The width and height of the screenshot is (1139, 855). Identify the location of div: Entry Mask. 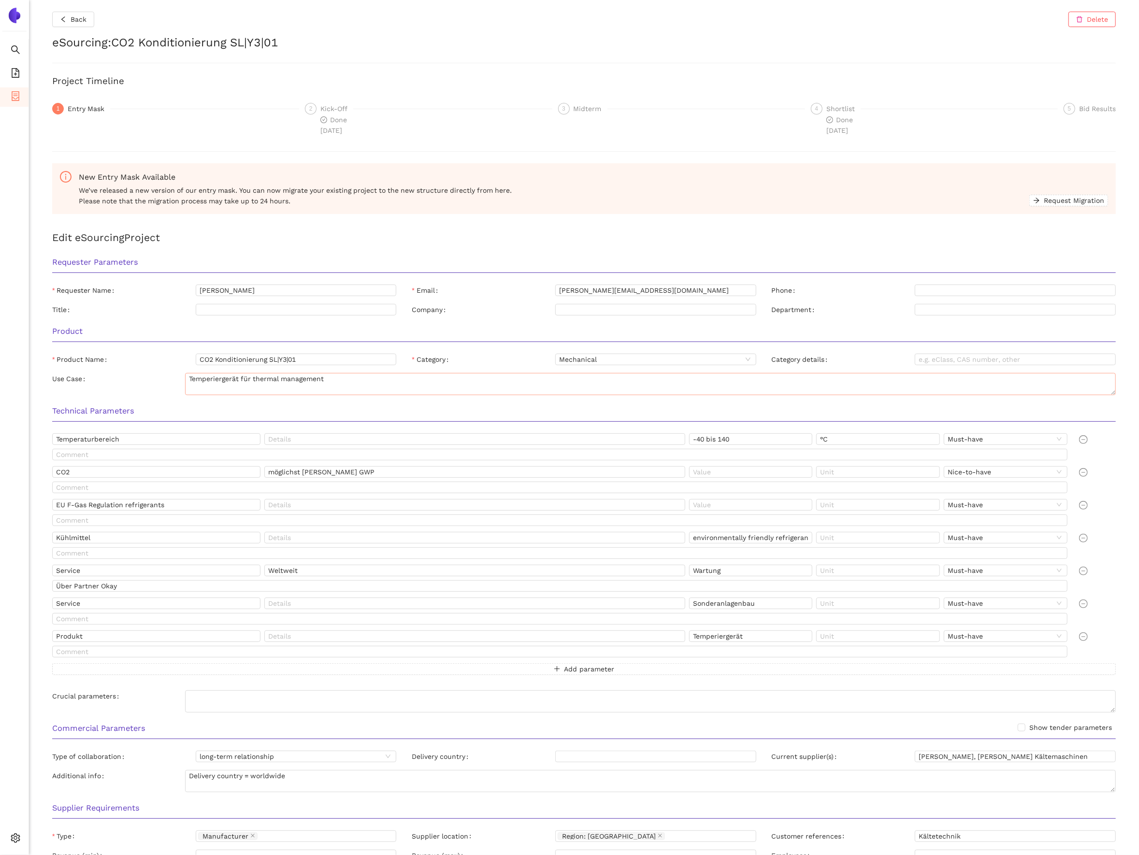
(89, 109).